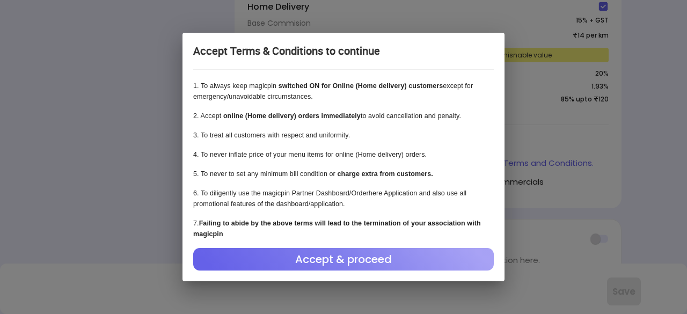 This screenshot has height=314, width=687. What do you see at coordinates (343, 91) in the screenshot?
I see `p: 1 . To always keep magicpin except for emergency/unavoidable circumstances.` at bounding box center [343, 91].